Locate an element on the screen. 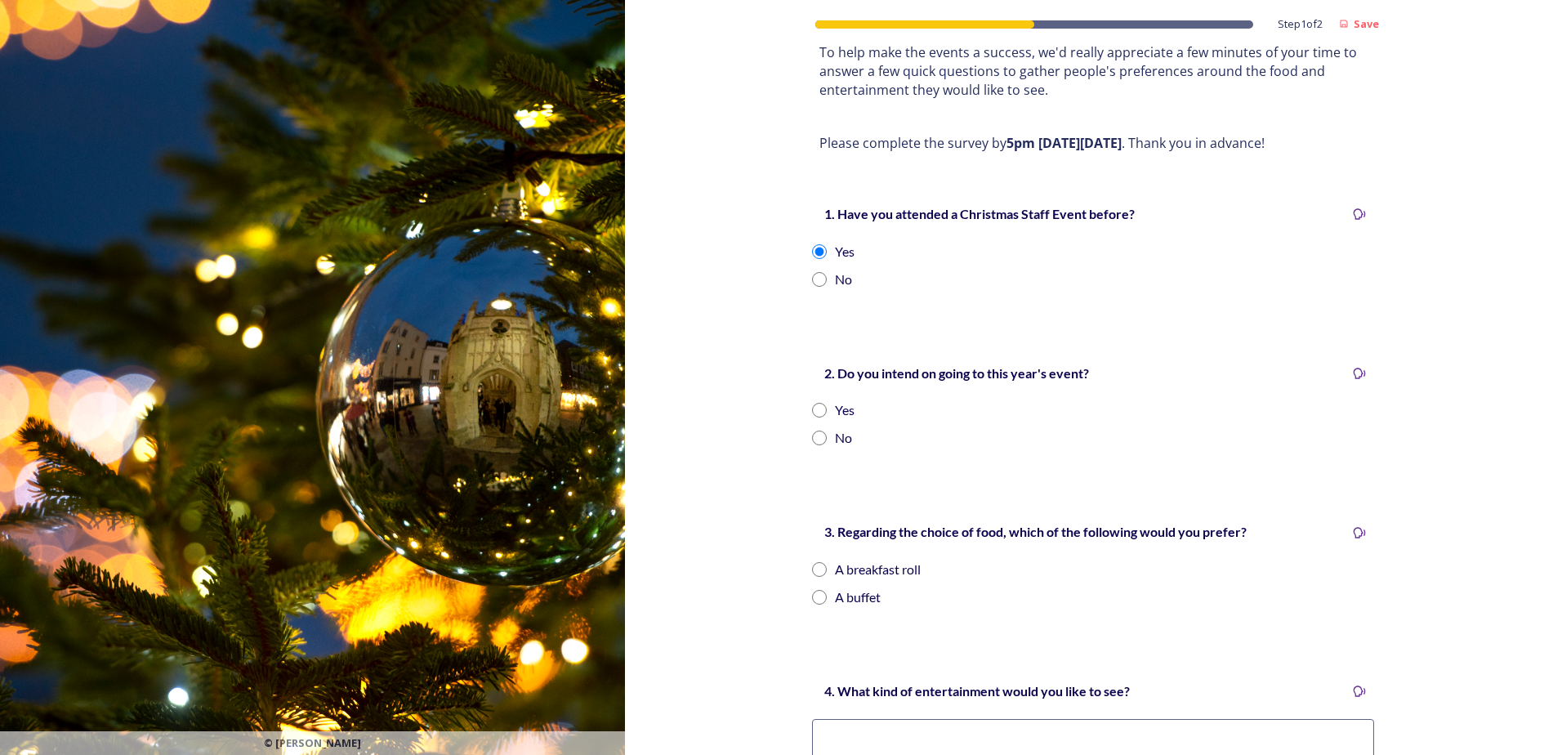 The image size is (1562, 755). strong: 1. Have you attended a Christmas Staff Event before? is located at coordinates (979, 213).